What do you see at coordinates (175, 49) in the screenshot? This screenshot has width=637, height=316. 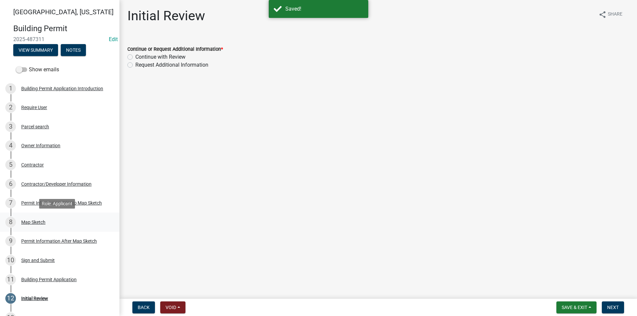 I see `label: Continue or Request Additional Information` at bounding box center [175, 49].